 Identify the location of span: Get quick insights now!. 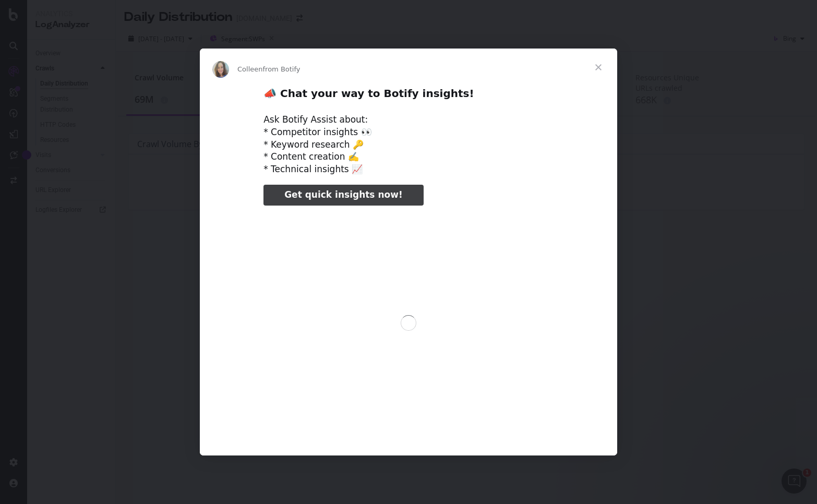
(343, 195).